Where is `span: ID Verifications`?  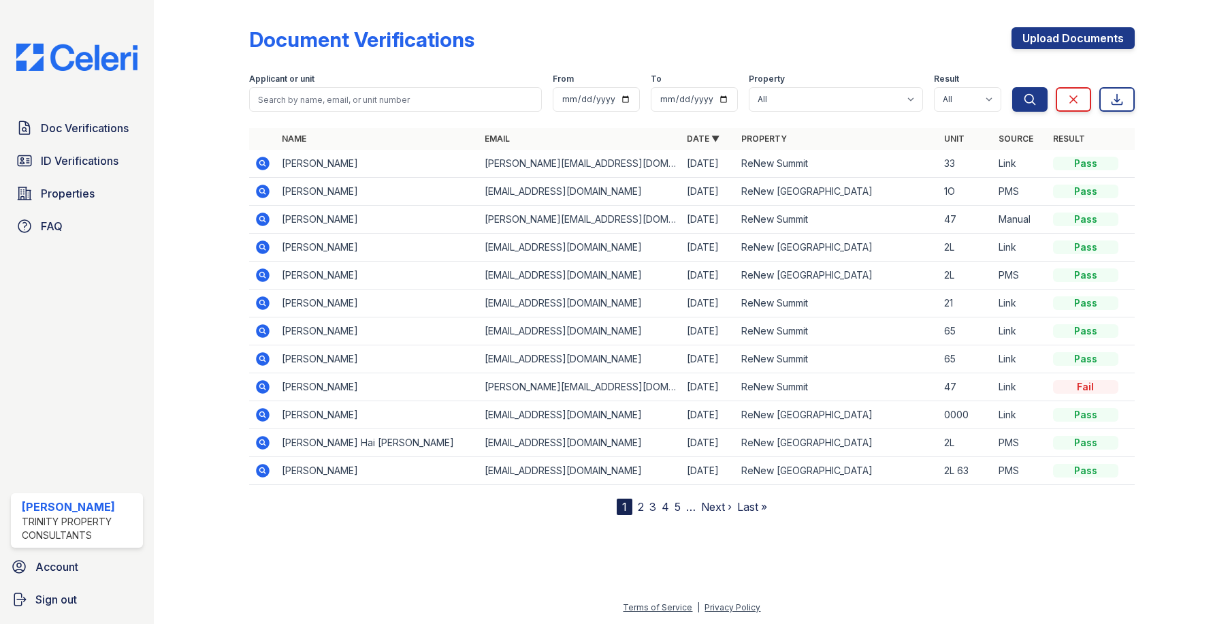 span: ID Verifications is located at coordinates (80, 161).